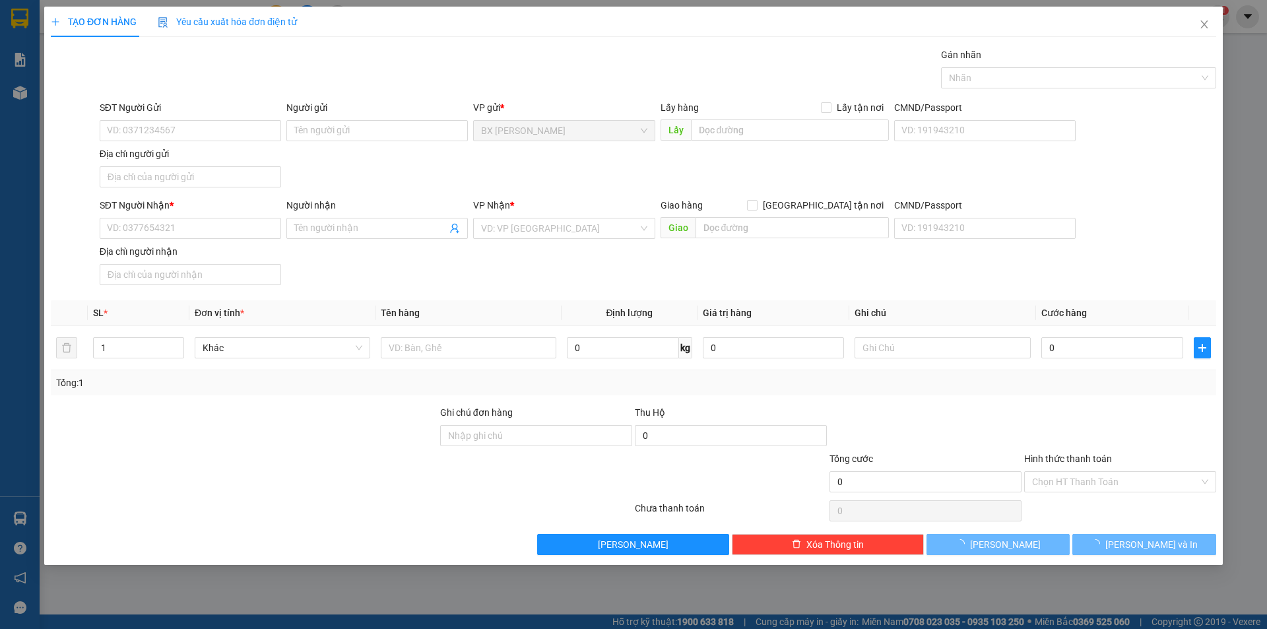 The height and width of the screenshot is (629, 1267). What do you see at coordinates (163, 22) in the screenshot?
I see `img: icon` at bounding box center [163, 22].